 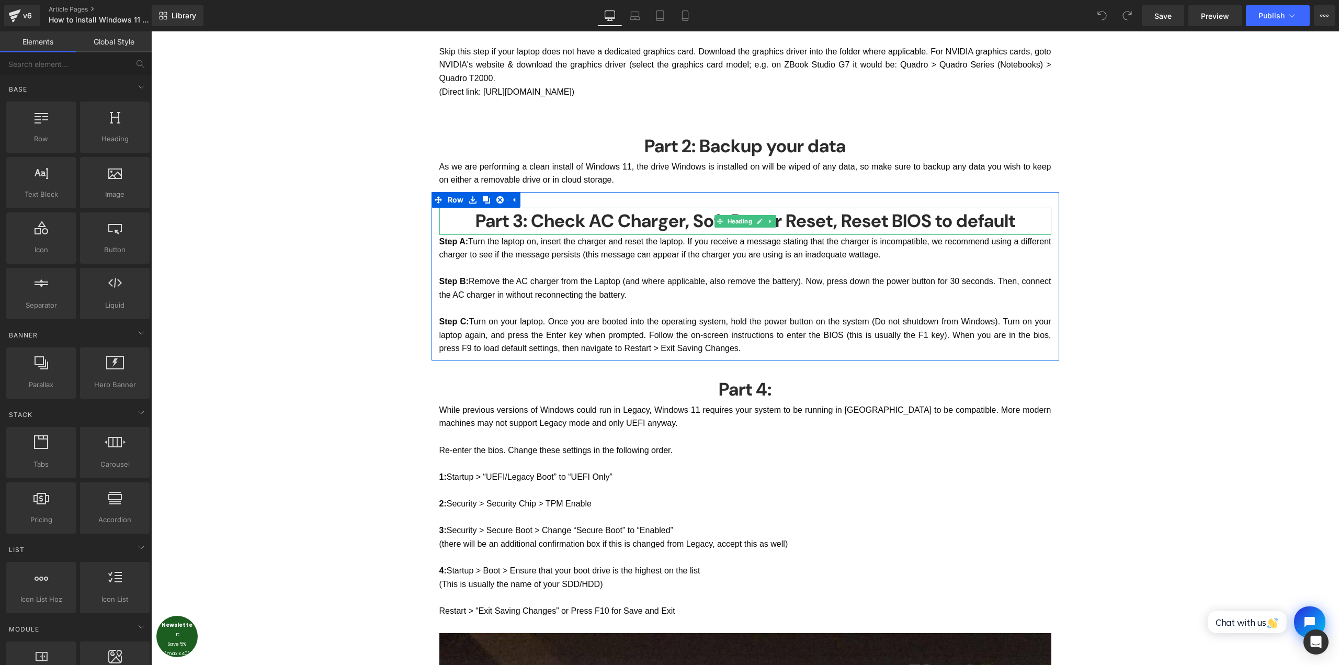 What do you see at coordinates (23, 335) in the screenshot?
I see `span: Banner` at bounding box center [23, 335].